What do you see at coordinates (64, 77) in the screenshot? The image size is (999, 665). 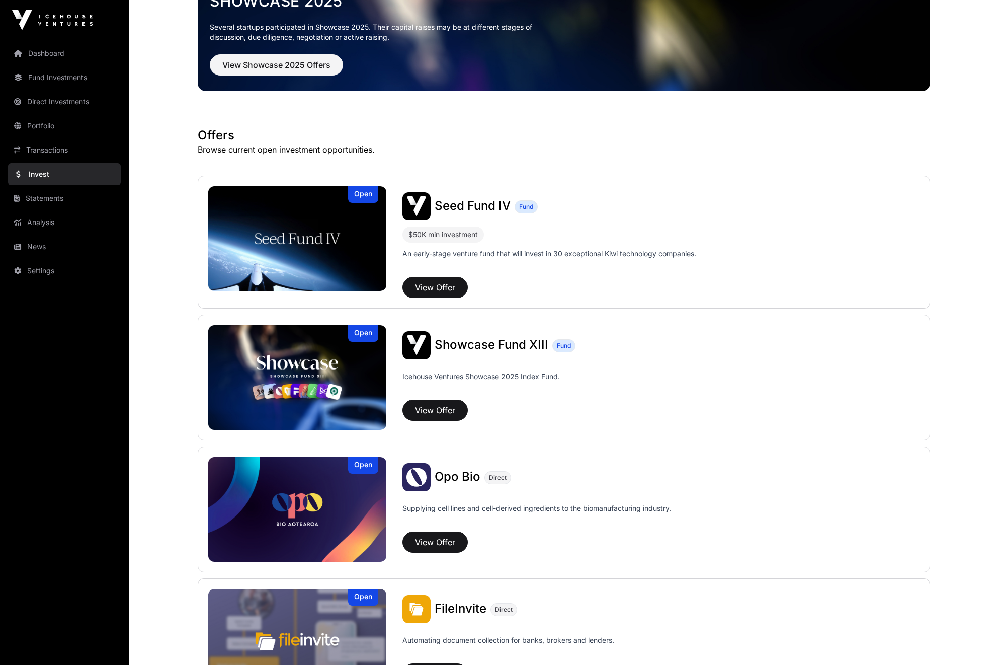 I see `a: Fund Investments` at bounding box center [64, 77].